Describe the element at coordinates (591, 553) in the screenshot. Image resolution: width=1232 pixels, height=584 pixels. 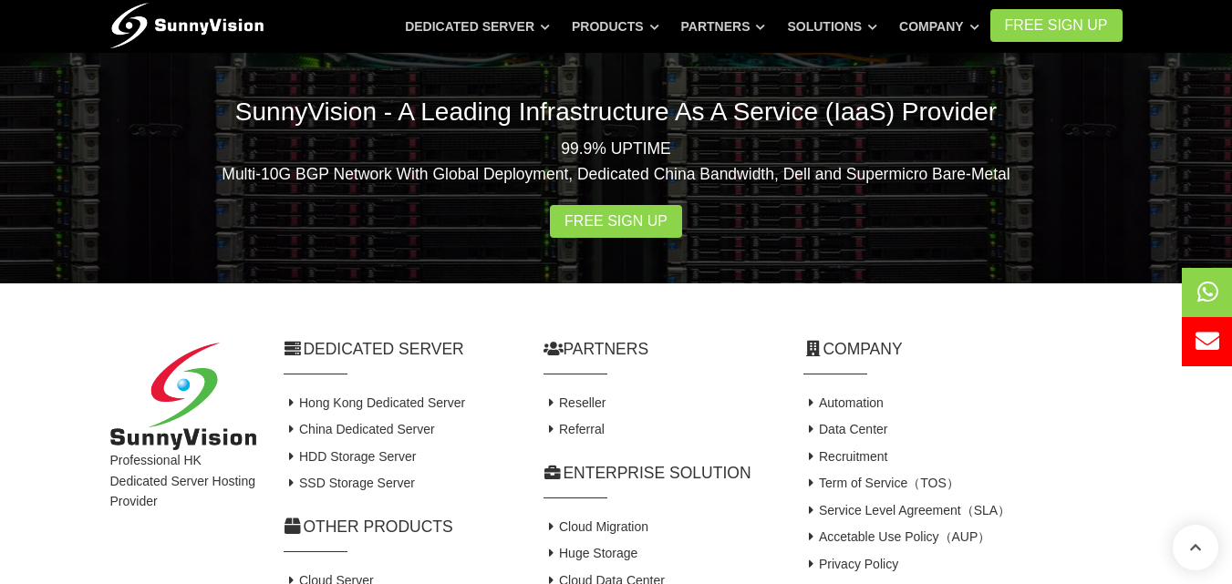
I see `a: Huge Storage` at that location.